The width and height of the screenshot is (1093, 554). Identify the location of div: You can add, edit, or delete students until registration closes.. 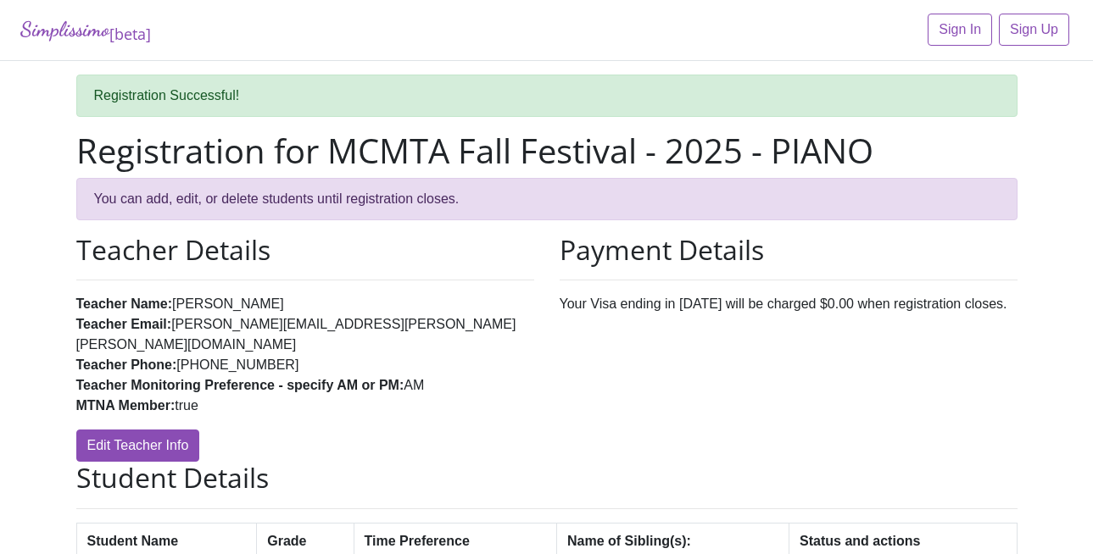
(547, 199).